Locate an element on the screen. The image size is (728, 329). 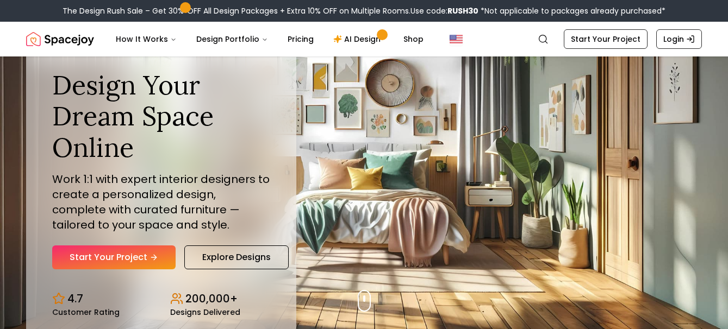
a: Shop is located at coordinates (413, 39).